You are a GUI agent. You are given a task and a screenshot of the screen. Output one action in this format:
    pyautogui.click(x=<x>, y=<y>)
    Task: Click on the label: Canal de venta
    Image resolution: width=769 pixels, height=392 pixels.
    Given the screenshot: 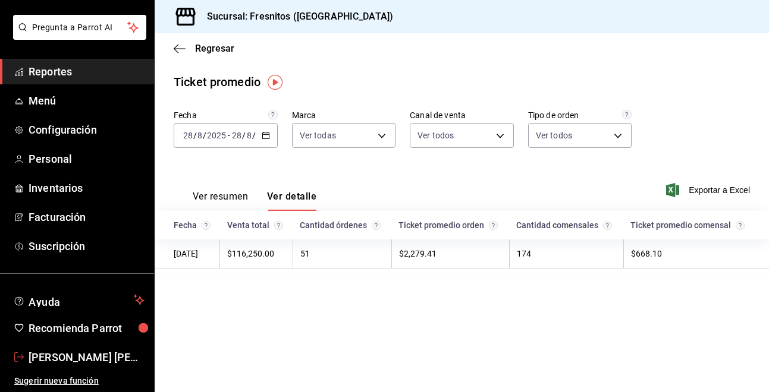 What is the action you would take?
    pyautogui.click(x=461, y=115)
    